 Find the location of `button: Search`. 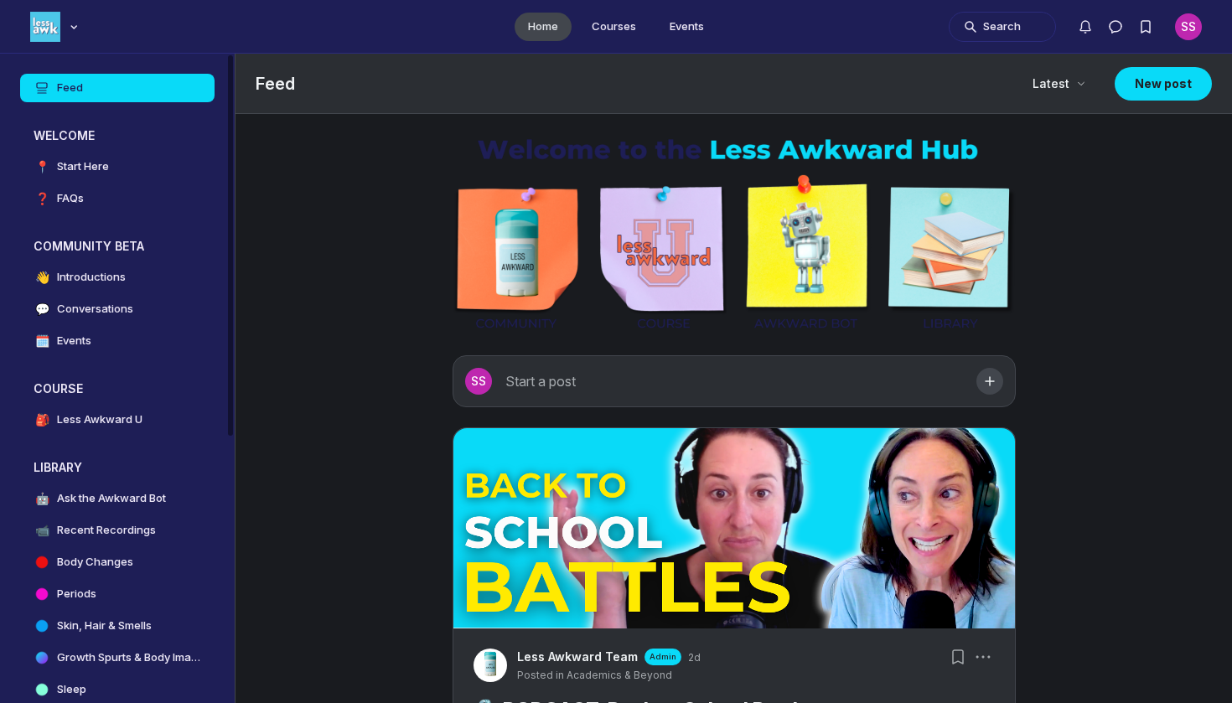

button: Search is located at coordinates (1002, 27).